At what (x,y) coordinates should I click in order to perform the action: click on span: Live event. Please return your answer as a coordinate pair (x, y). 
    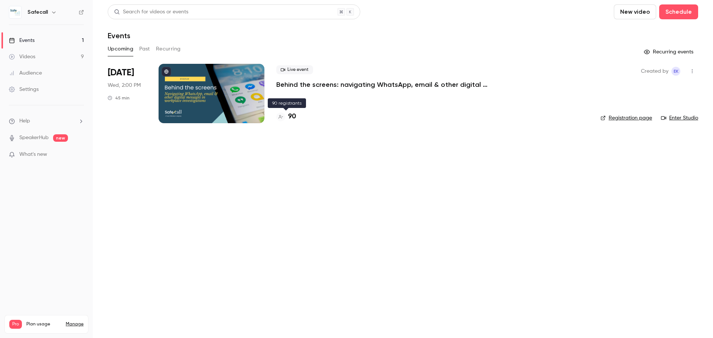
    Looking at the image, I should click on (294, 70).